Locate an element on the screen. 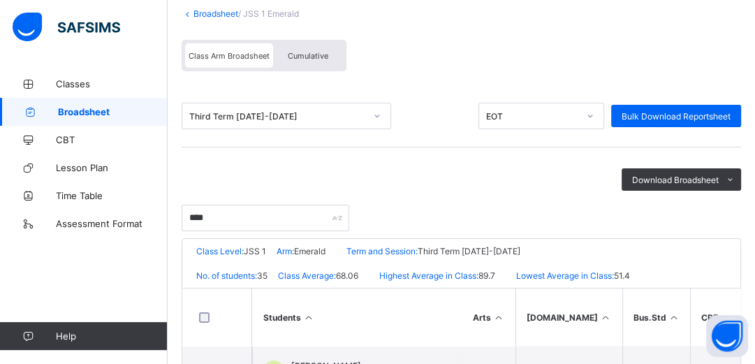  th: Students is located at coordinates (357, 317).